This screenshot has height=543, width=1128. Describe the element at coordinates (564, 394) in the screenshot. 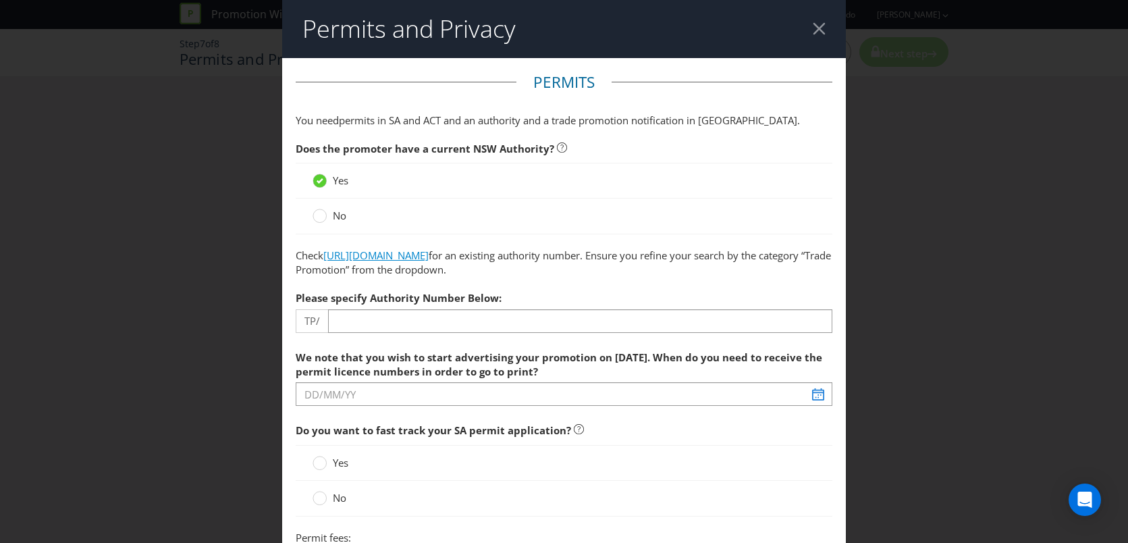

I see `input: DD/MM/YY` at that location.